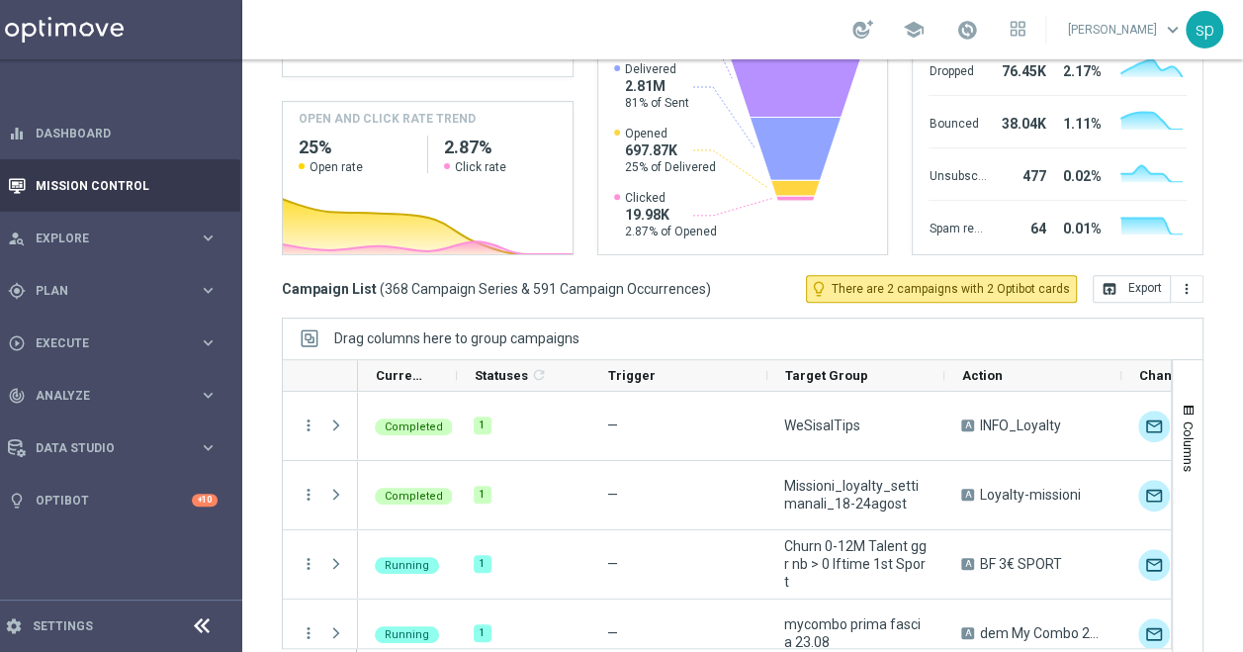 This screenshot has height=652, width=1243. What do you see at coordinates (103, 396) in the screenshot?
I see `div: Analyze` at bounding box center [103, 396].